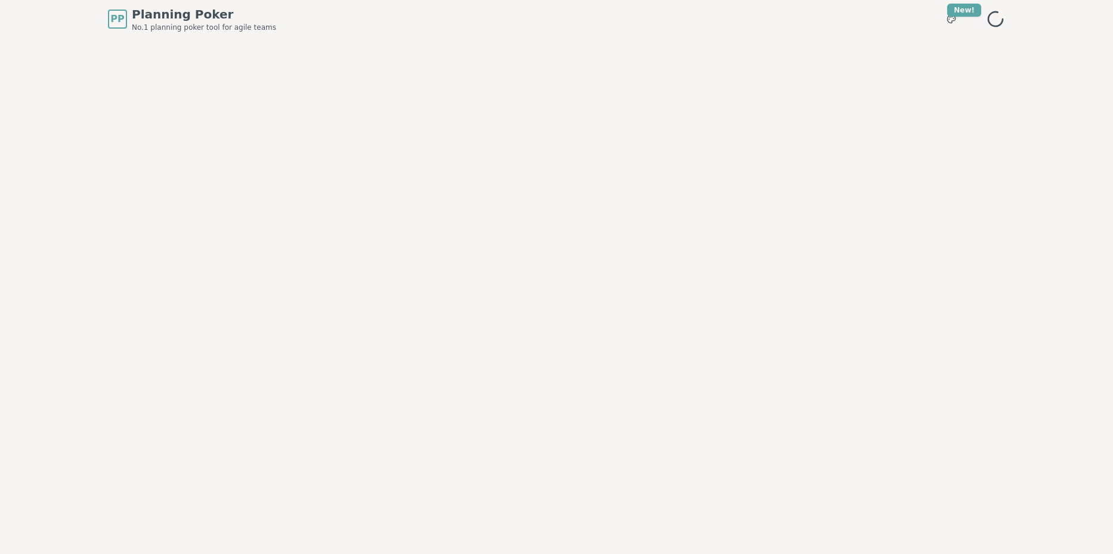 The width and height of the screenshot is (1113, 554). What do you see at coordinates (192, 19) in the screenshot?
I see `a: PPPlanning PokerNo.1 planning poker tool for agile teams` at bounding box center [192, 19].